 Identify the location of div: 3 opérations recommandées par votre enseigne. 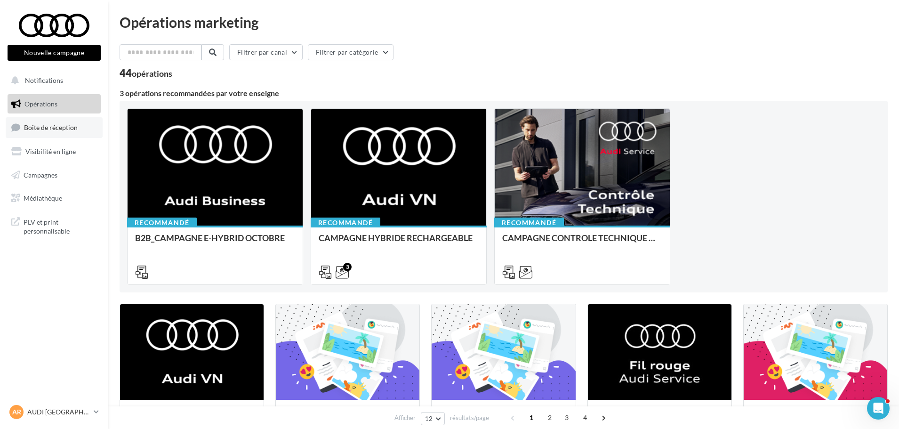
(504, 93).